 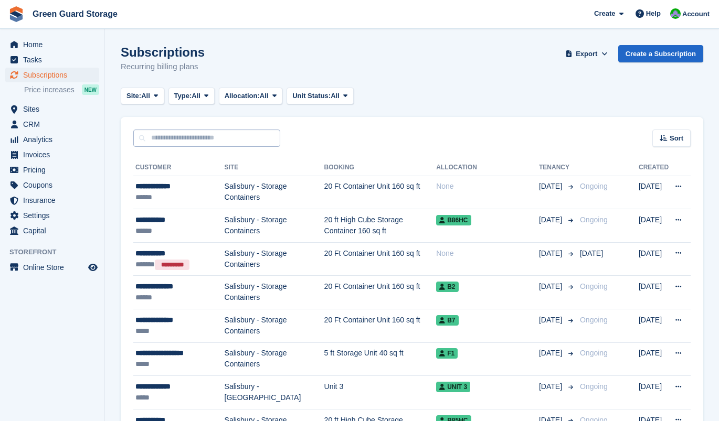 What do you see at coordinates (134, 96) in the screenshot?
I see `span: Site:` at bounding box center [134, 96].